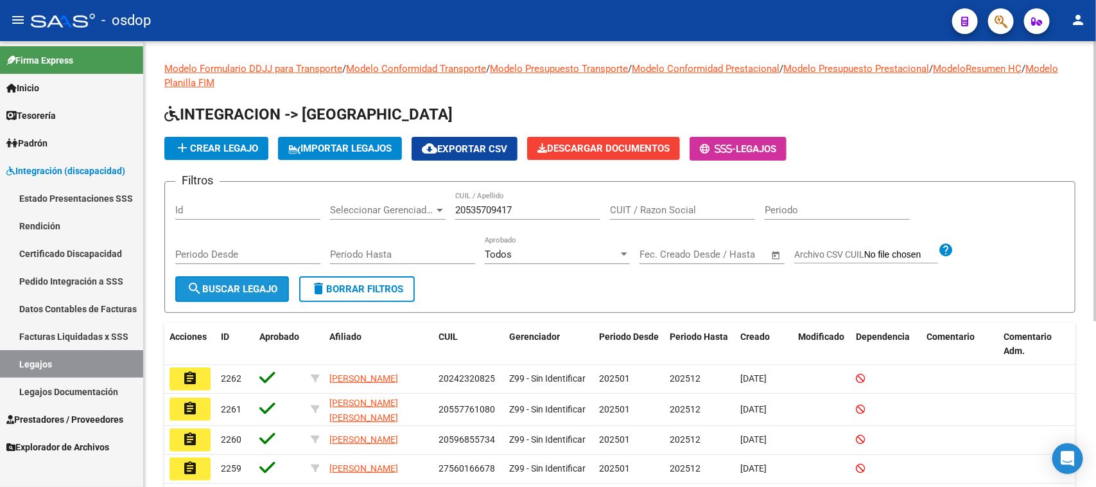 This screenshot has height=487, width=1096. I want to click on span: Aprobado, so click(279, 336).